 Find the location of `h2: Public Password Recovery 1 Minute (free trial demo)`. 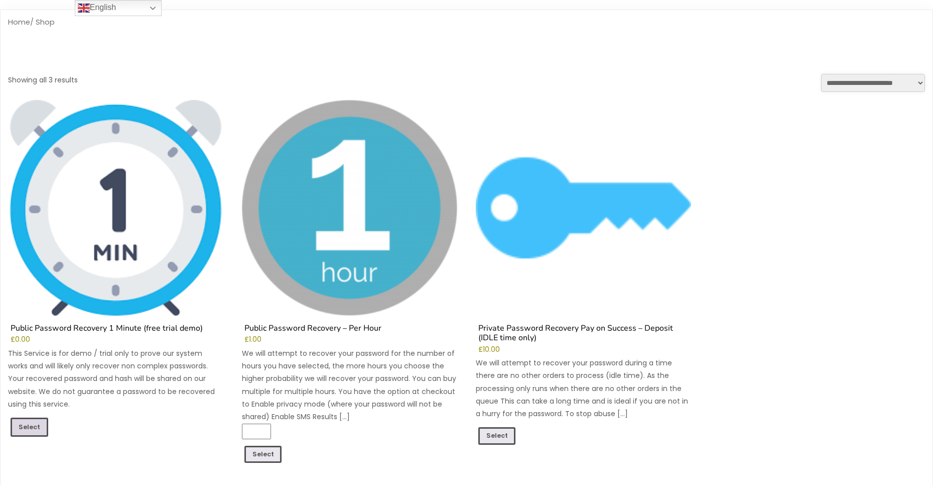

h2: Public Password Recovery 1 Minute (free trial demo) is located at coordinates (115, 329).